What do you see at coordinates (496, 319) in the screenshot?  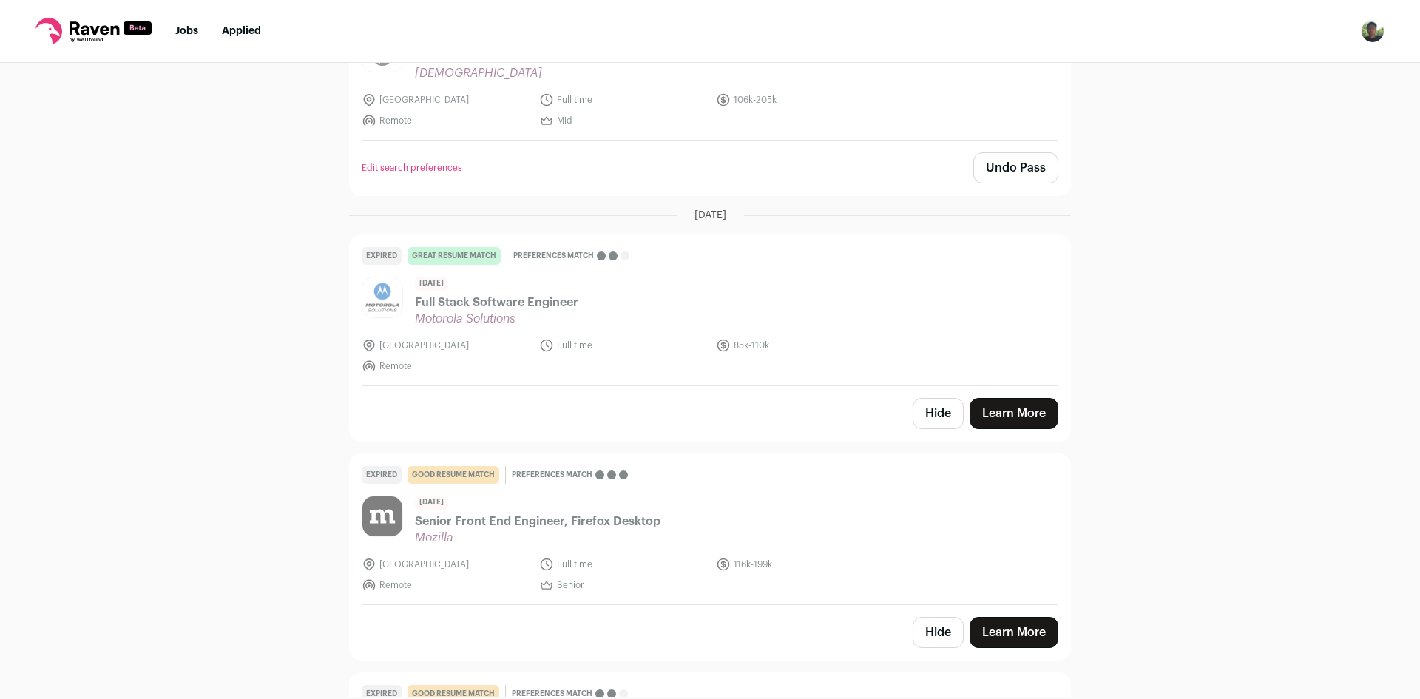 I see `span: Motorola Solutions` at bounding box center [496, 319].